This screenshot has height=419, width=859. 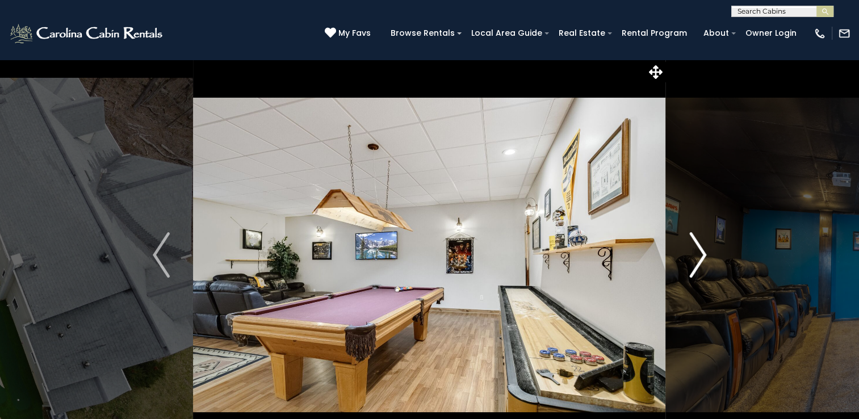 I want to click on img: phone-regular-white.png, so click(x=820, y=33).